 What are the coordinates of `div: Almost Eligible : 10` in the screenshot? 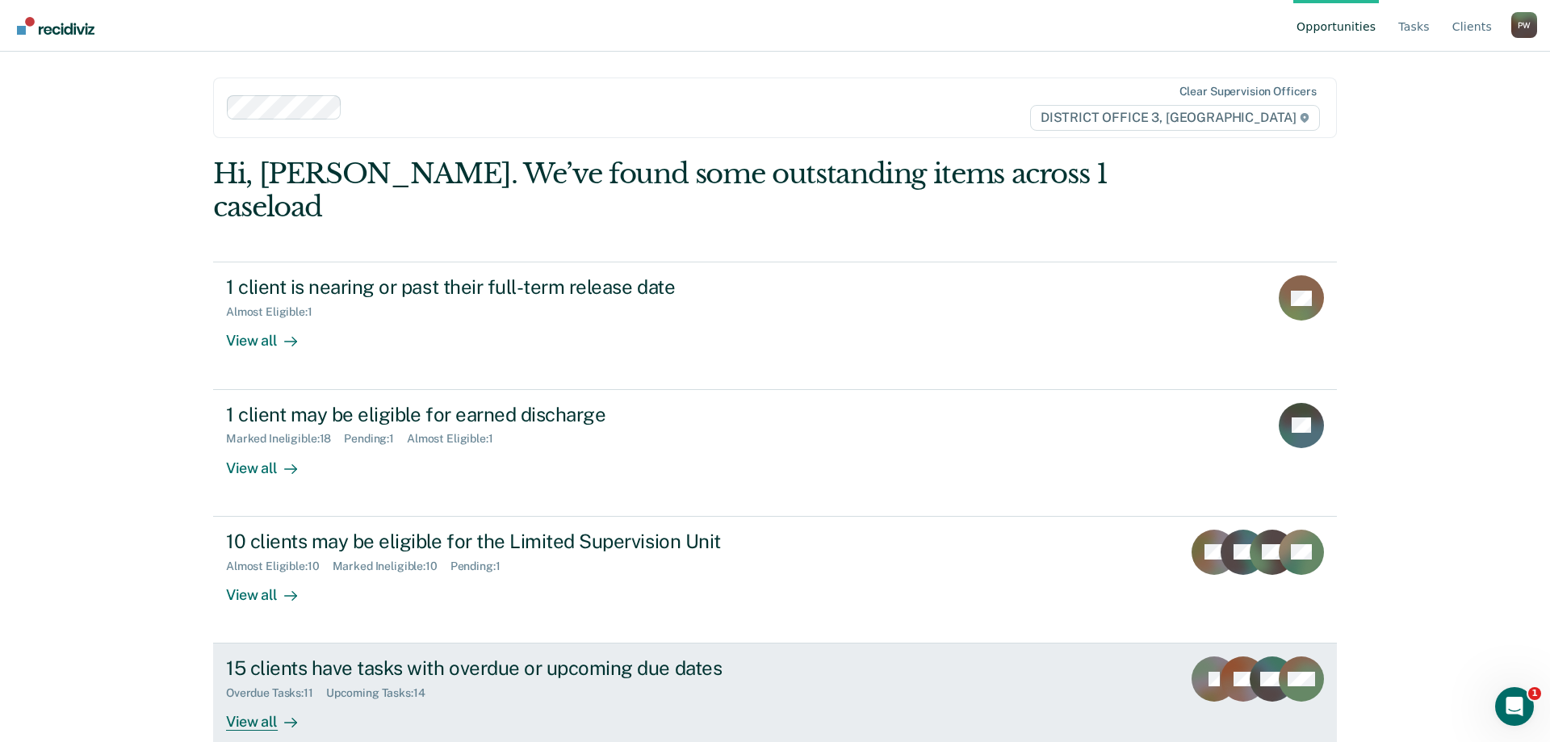 It's located at (279, 566).